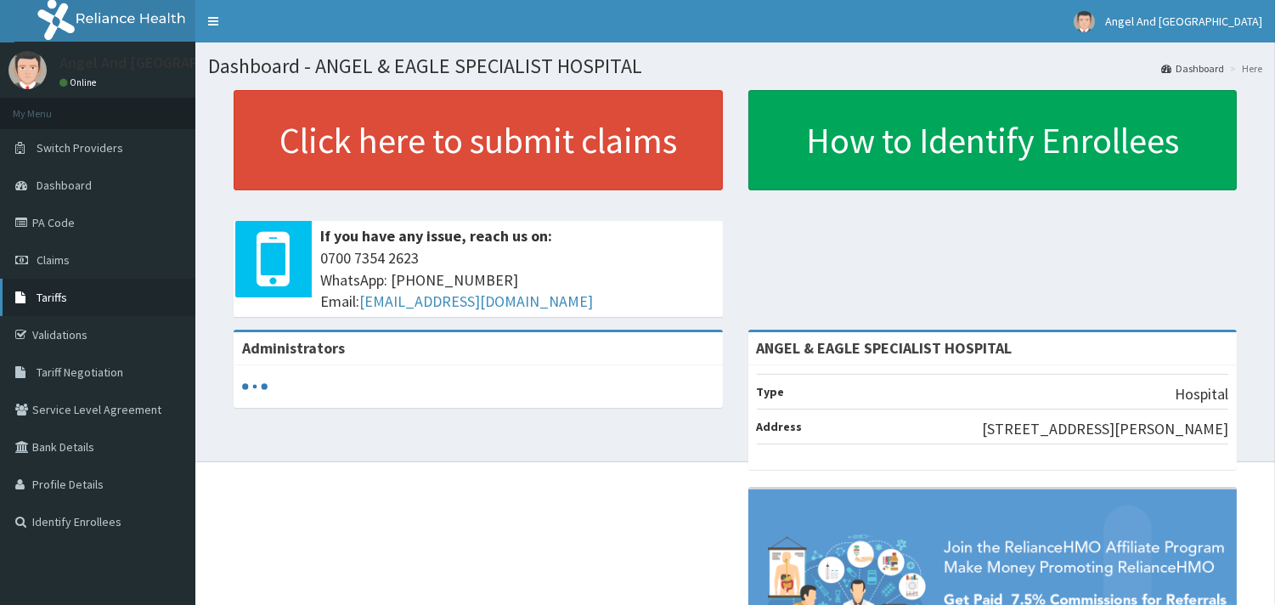 The image size is (1275, 605). What do you see at coordinates (734, 66) in the screenshot?
I see `h1: Dashboard - ANGEL & EAGLE SPECIALIST HOSPITAL` at bounding box center [734, 66].